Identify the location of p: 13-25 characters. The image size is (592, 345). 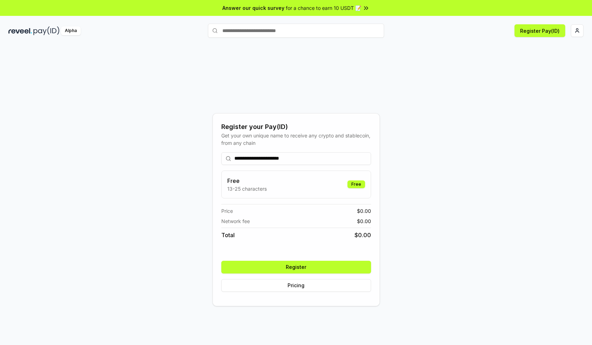
(247, 188).